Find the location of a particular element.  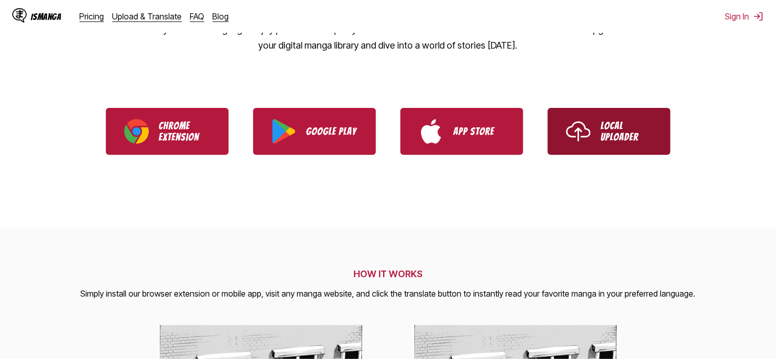

div: IsManga is located at coordinates (46, 16).